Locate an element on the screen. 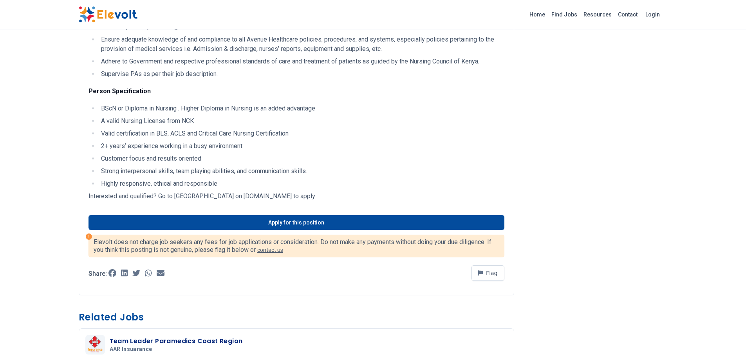  li: BScN or Diploma in Nursing . Higher Diploma in Nursing is an added advantage is located at coordinates (302, 108).